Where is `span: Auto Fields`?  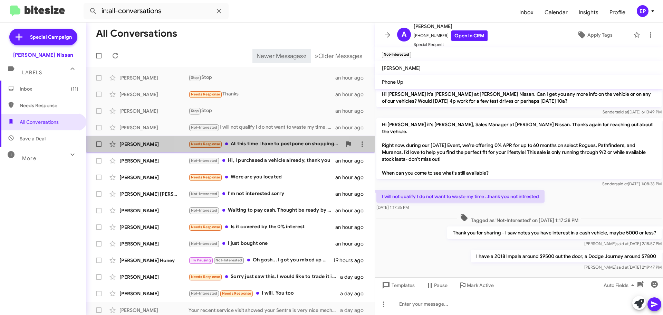 span: Auto Fields is located at coordinates (620, 285).